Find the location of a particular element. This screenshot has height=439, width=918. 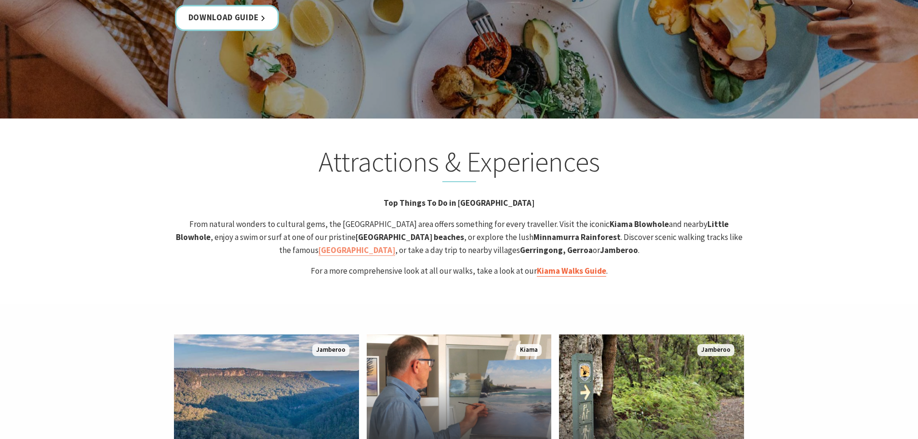

strong: Gerringong, Gerroa is located at coordinates (556, 250).